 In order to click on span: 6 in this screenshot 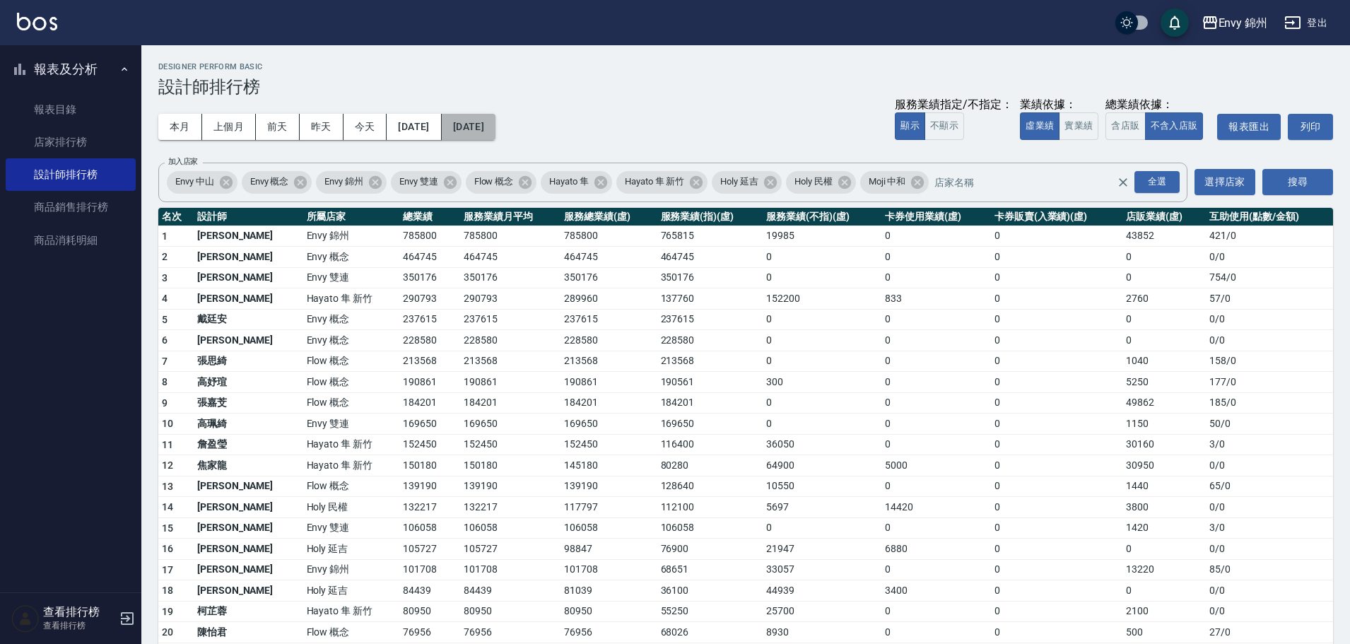, I will do `click(165, 340)`.